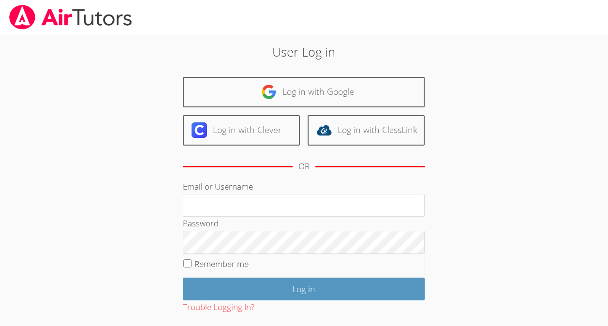 The width and height of the screenshot is (608, 326). Describe the element at coordinates (304, 92) in the screenshot. I see `a: Log in with Google` at that location.